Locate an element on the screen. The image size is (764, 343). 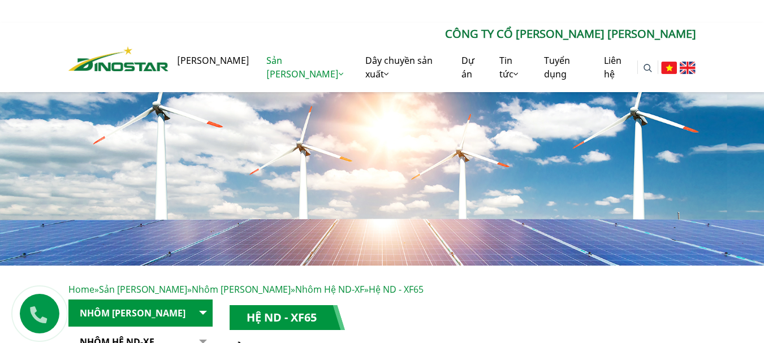
a: Dự án is located at coordinates (472, 67).